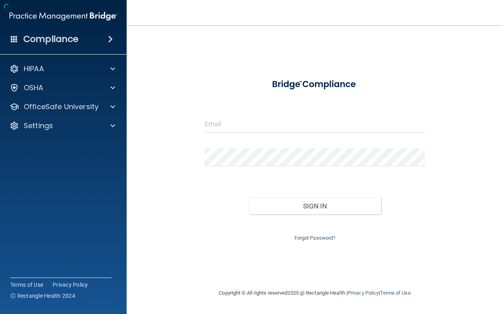 The width and height of the screenshot is (503, 314). Describe the element at coordinates (315, 238) in the screenshot. I see `a: Forgot Password?` at that location.